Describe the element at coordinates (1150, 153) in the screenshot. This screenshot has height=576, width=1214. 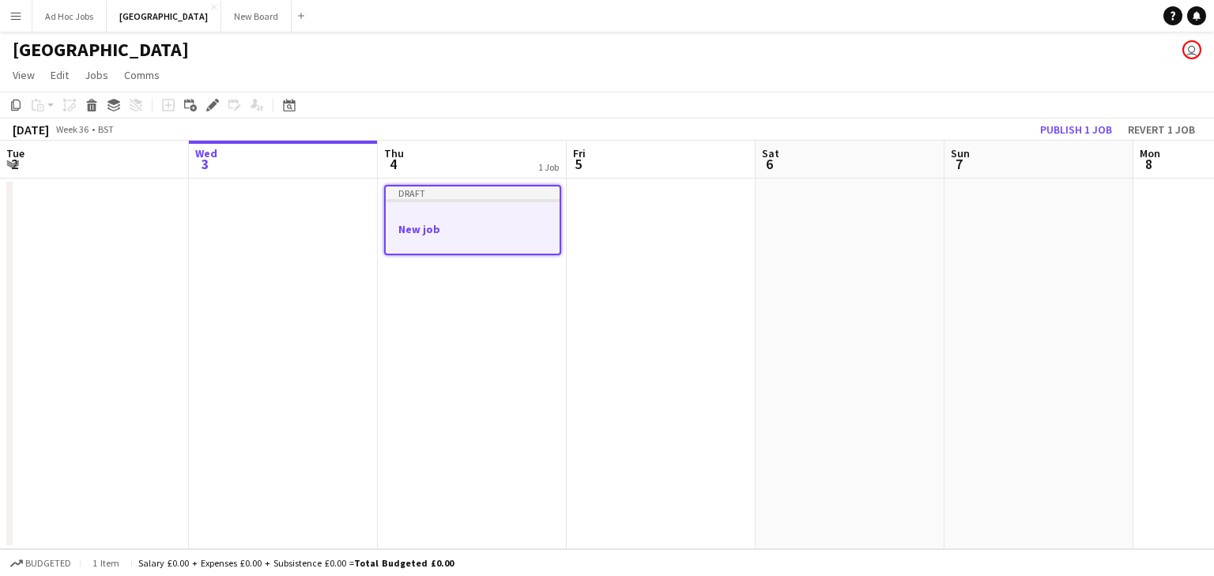
I see `span: Mon` at that location.